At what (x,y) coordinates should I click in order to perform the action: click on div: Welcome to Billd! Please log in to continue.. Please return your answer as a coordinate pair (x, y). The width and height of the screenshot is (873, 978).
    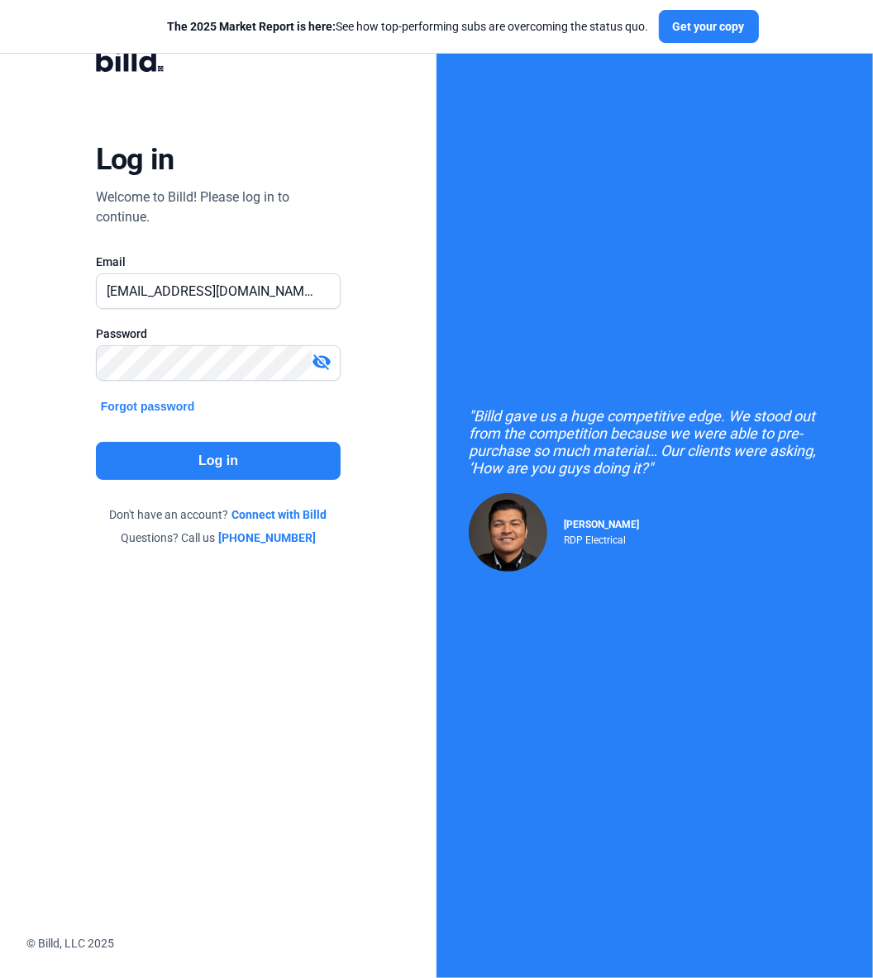
    Looking at the image, I should click on (218, 207).